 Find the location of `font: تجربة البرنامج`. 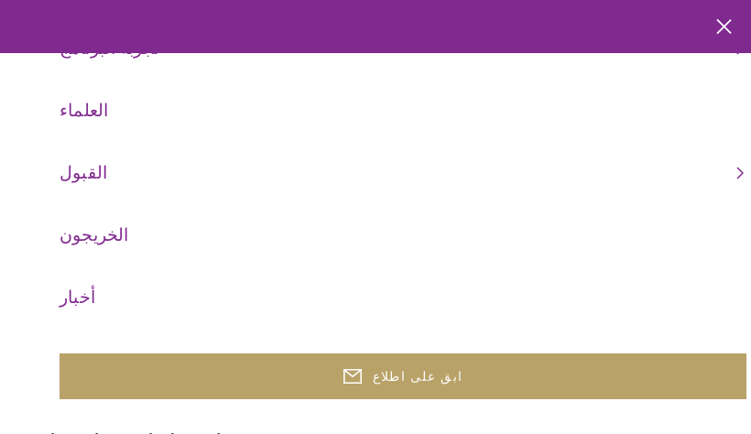

font: تجربة البرنامج is located at coordinates (109, 48).